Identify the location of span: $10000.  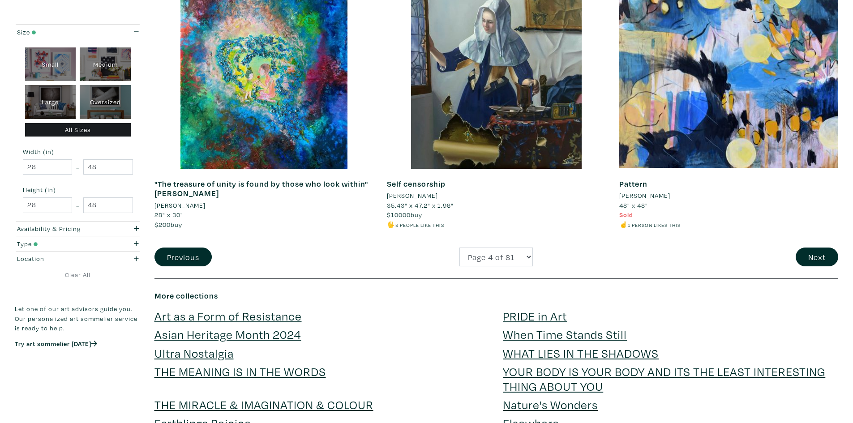
(398, 214).